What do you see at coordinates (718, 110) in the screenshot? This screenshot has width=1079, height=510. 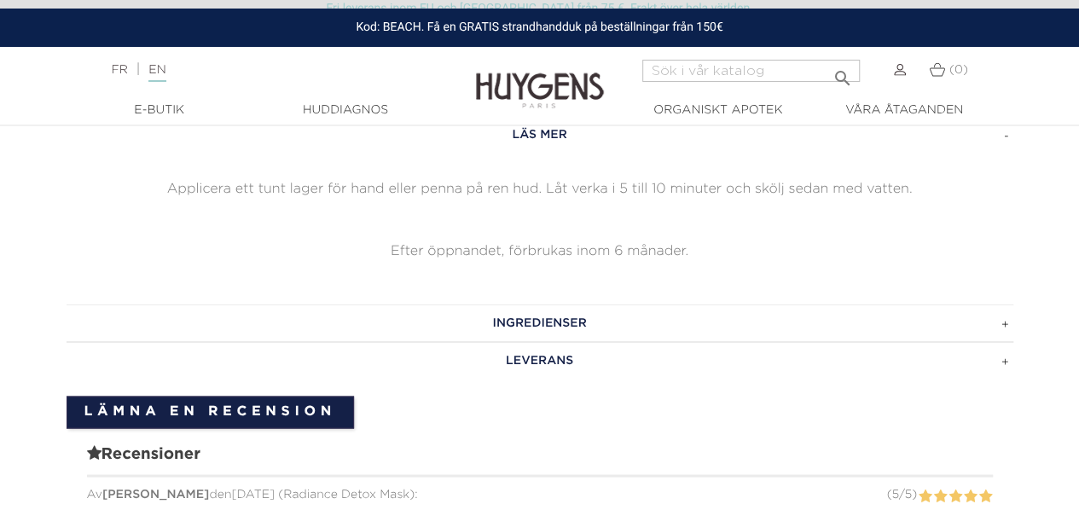 I see `a: Organiskt apotek` at bounding box center [718, 110].